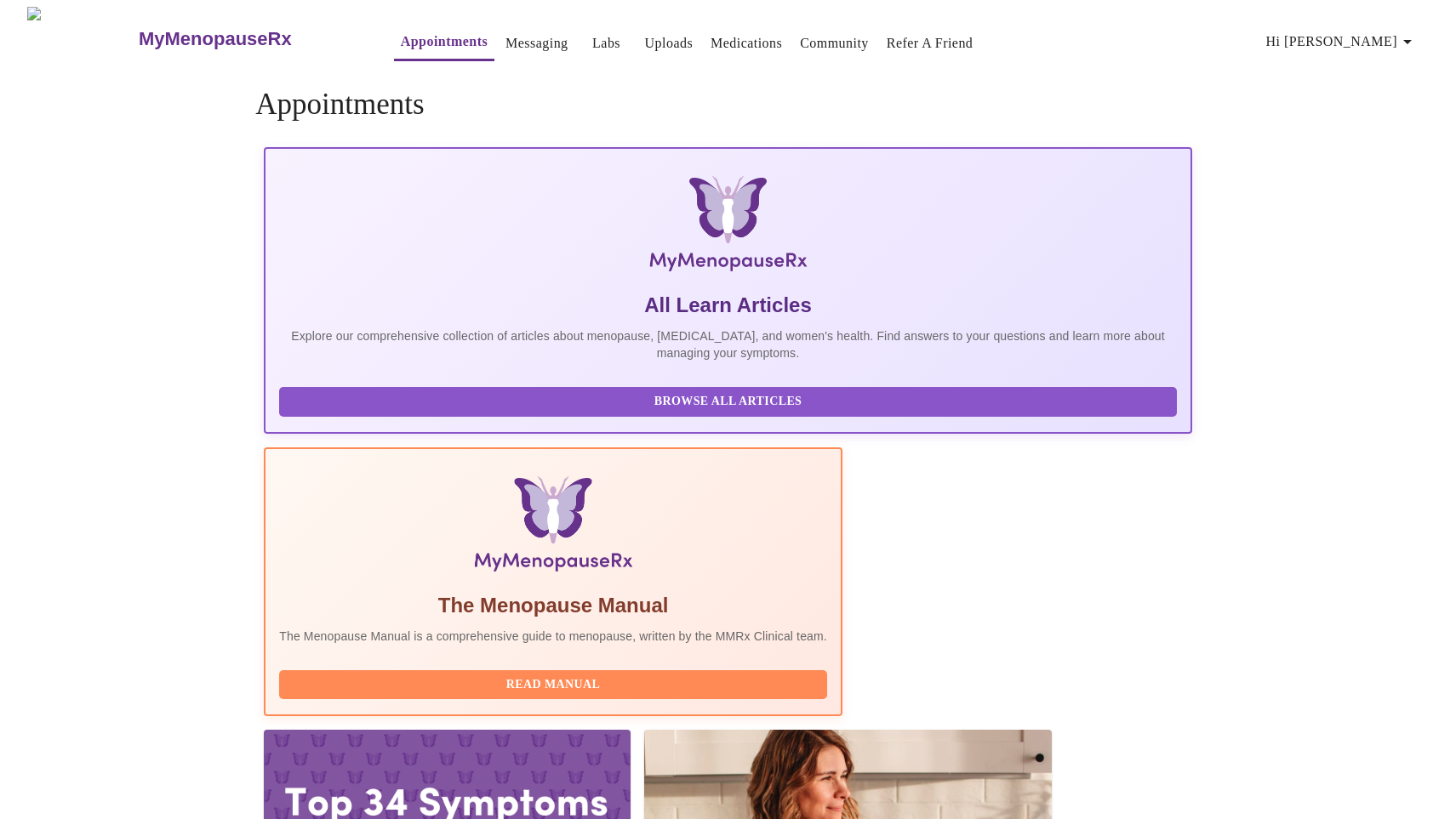  I want to click on a: Medications, so click(746, 44).